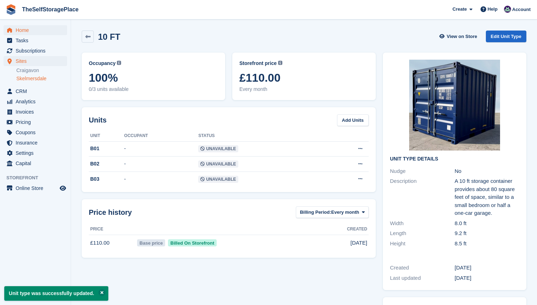  Describe the element at coordinates (37, 163) in the screenshot. I see `span: Capital` at that location.